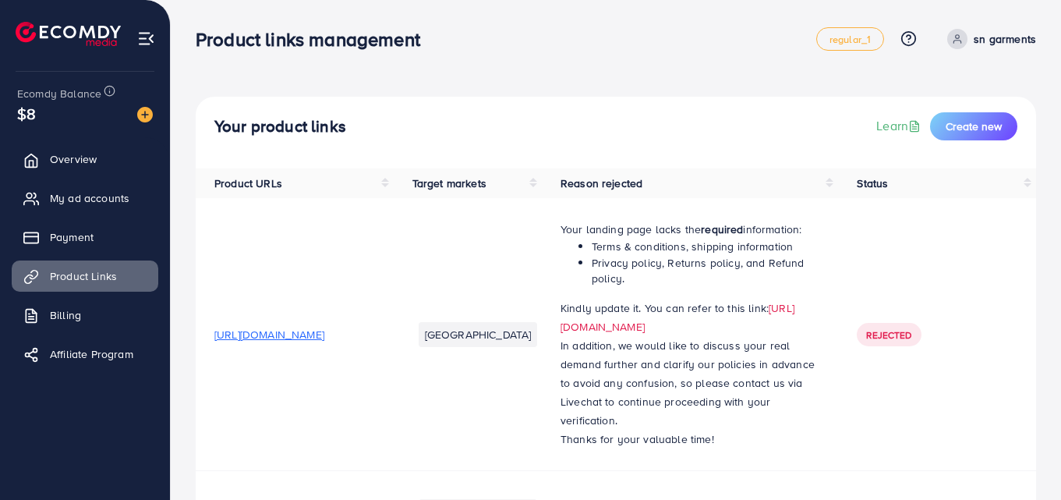 This screenshot has width=1061, height=500. What do you see at coordinates (90, 198) in the screenshot?
I see `span: My ad accounts` at bounding box center [90, 198].